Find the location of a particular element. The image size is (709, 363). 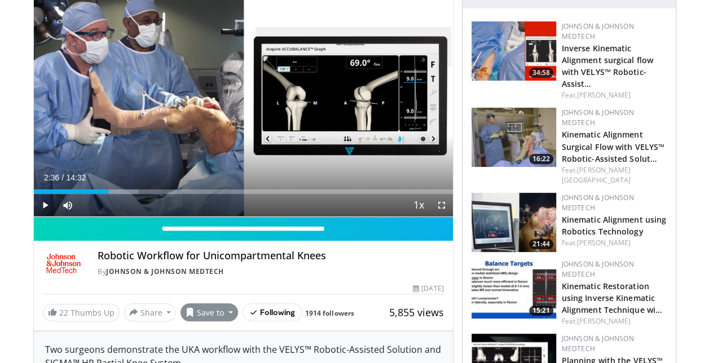

span: 14:32 is located at coordinates (76, 178).